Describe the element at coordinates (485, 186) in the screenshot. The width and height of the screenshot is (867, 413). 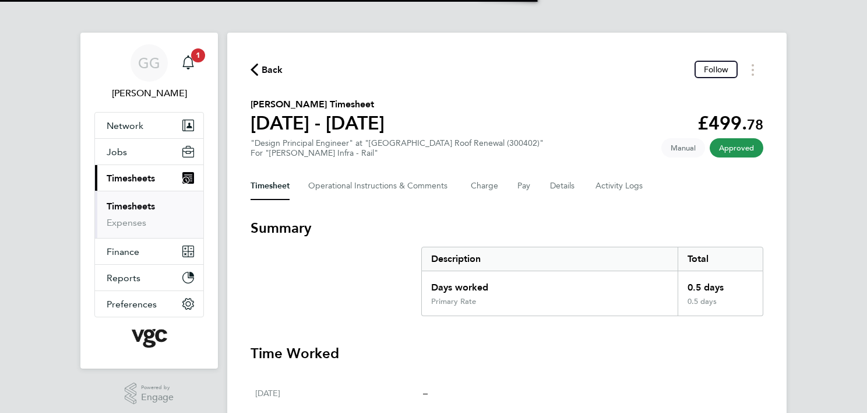
I see `button: Charge` at that location.